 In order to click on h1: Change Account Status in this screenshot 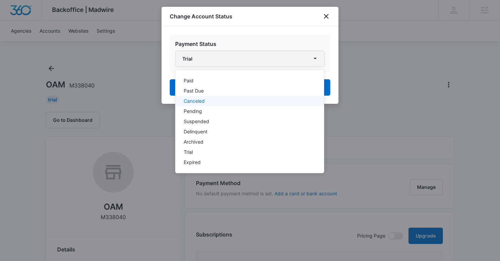, I will do `click(201, 16)`.